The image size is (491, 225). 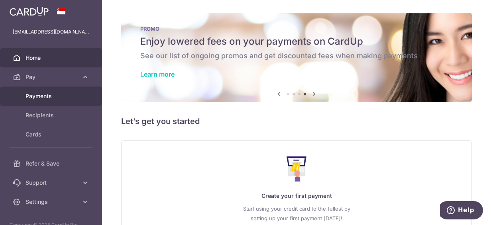 I want to click on span: Refer & Save, so click(x=52, y=163).